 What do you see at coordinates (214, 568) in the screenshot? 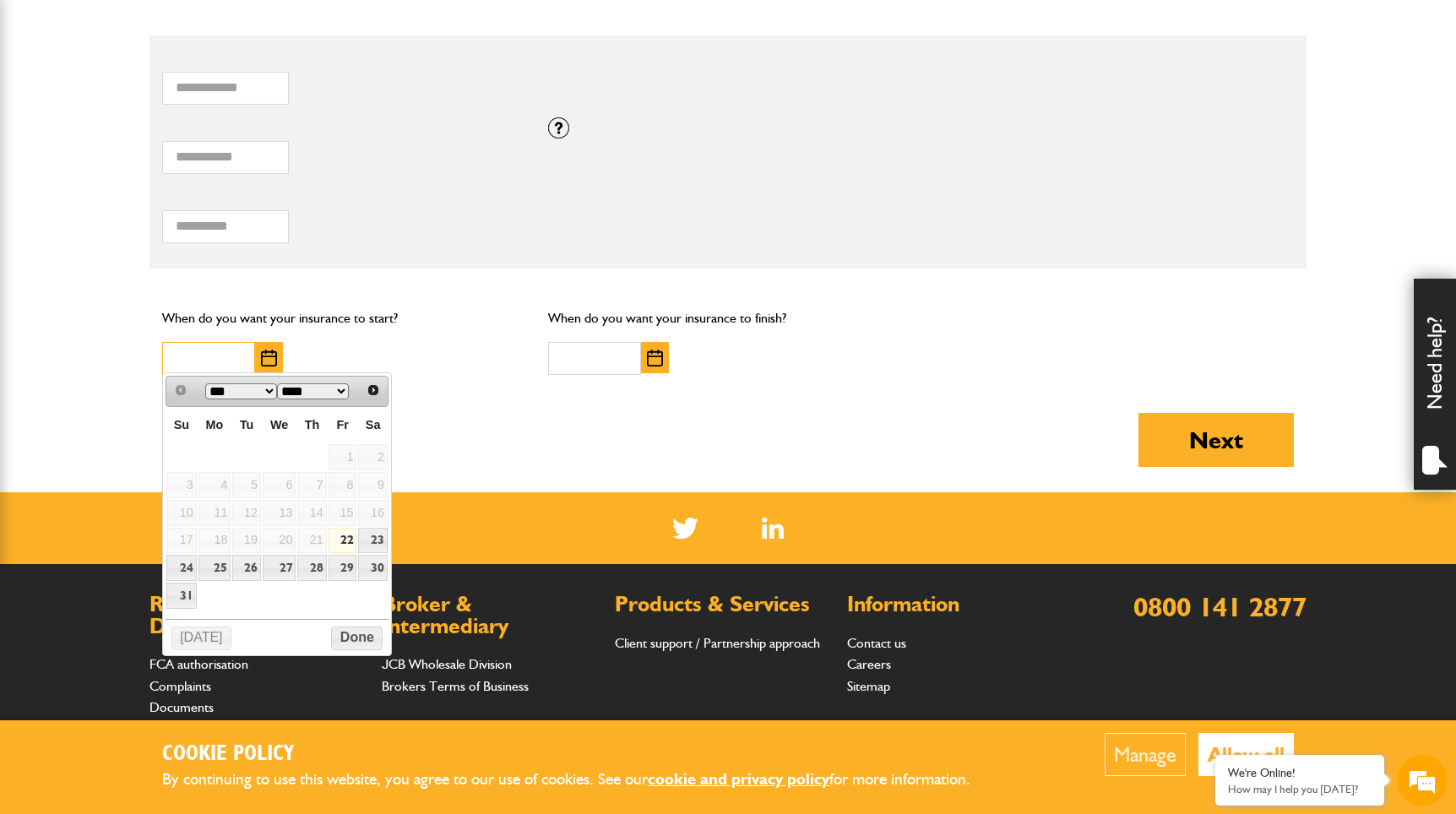
I see `a: 25` at bounding box center [214, 568].